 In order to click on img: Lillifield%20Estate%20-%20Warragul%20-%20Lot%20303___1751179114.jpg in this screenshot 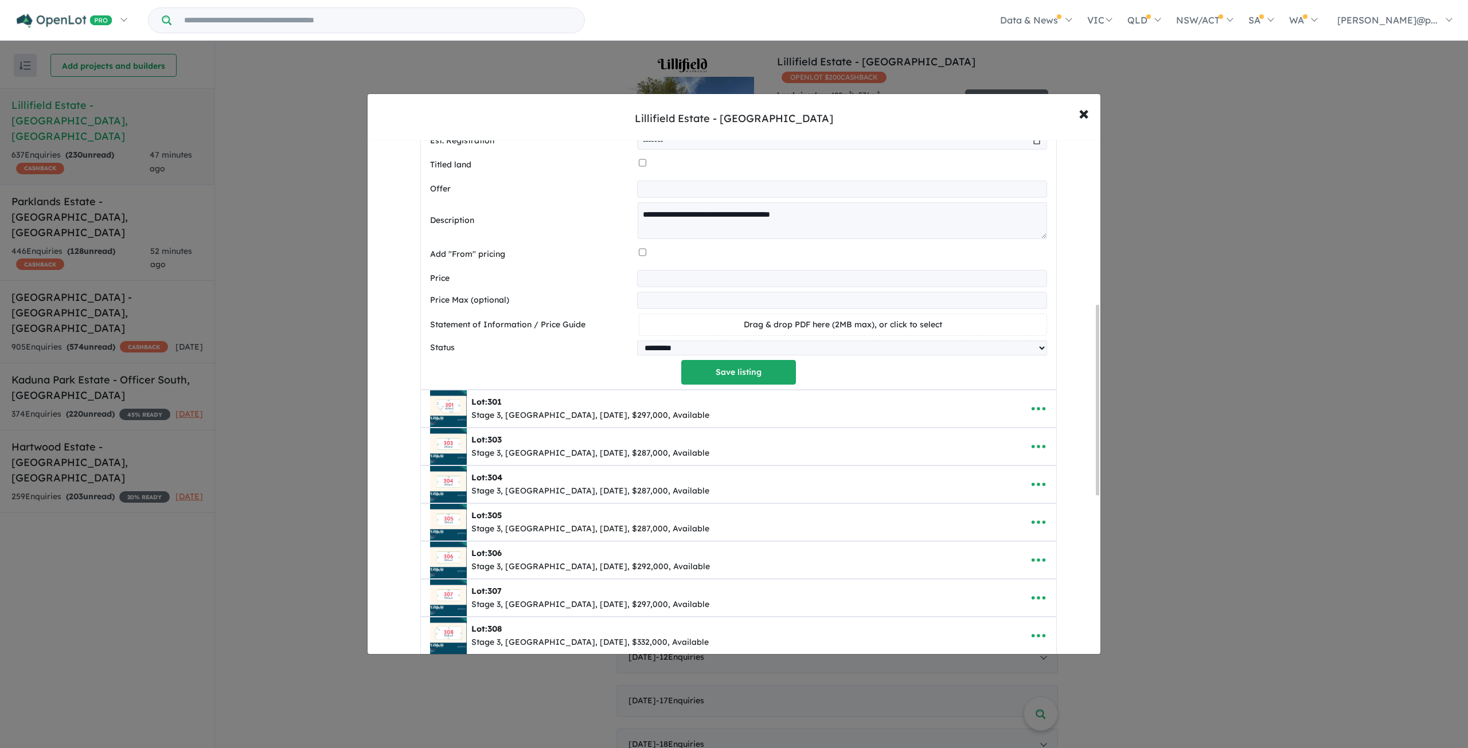, I will do `click(448, 447)`.